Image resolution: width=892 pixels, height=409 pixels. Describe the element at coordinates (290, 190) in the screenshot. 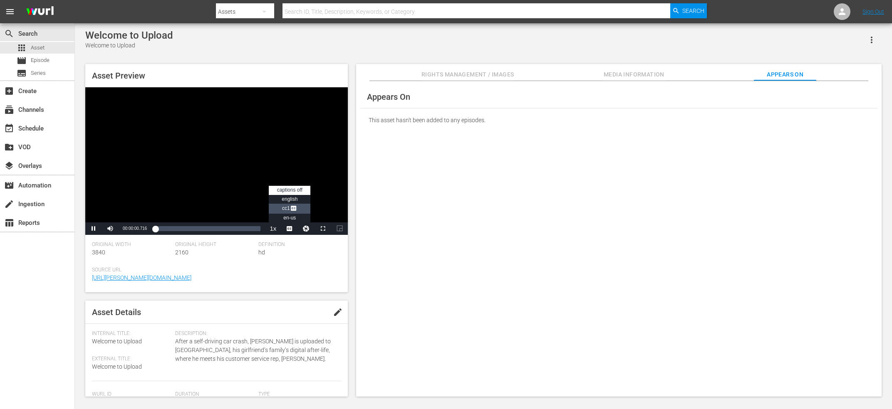

I see `span: captions off` at that location.